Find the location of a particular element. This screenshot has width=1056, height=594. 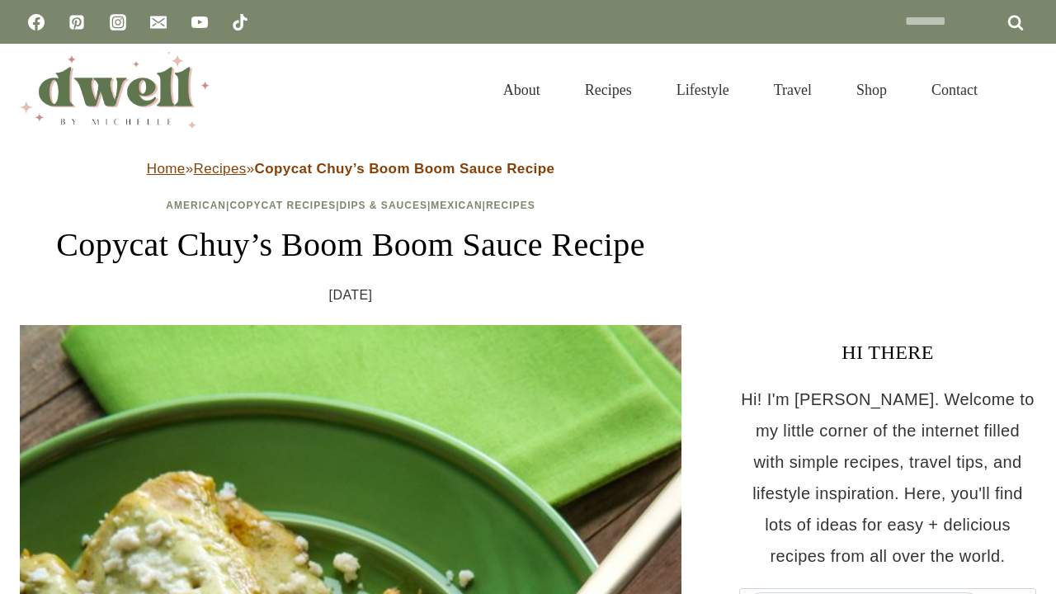

a: DWELL by michelle is located at coordinates (115, 90).